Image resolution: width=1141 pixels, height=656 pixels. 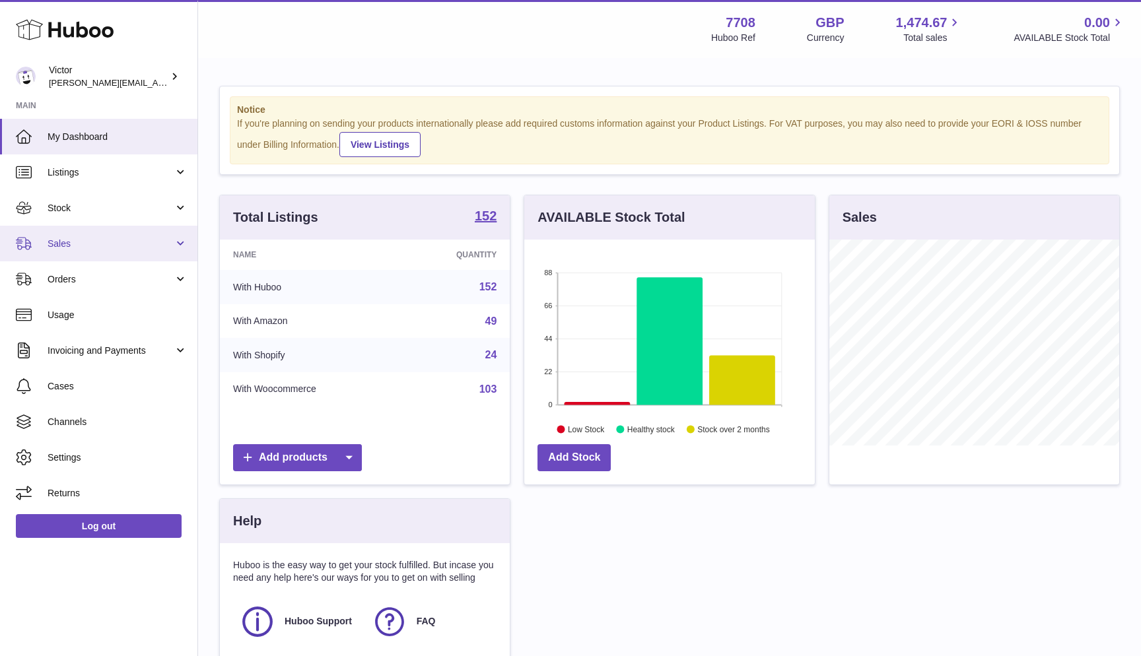 What do you see at coordinates (1069, 38) in the screenshot?
I see `span: AVAILABLE Stock Total` at bounding box center [1069, 38].